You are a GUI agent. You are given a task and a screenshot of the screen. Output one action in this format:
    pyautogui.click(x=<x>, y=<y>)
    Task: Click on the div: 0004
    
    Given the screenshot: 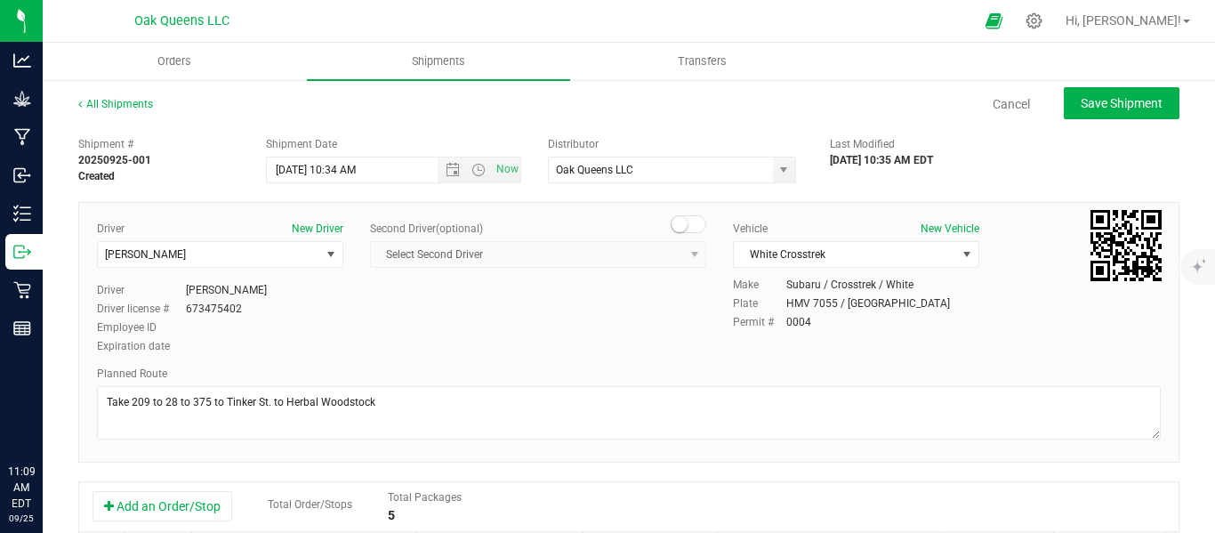 What is the action you would take?
    pyautogui.click(x=798, y=322)
    